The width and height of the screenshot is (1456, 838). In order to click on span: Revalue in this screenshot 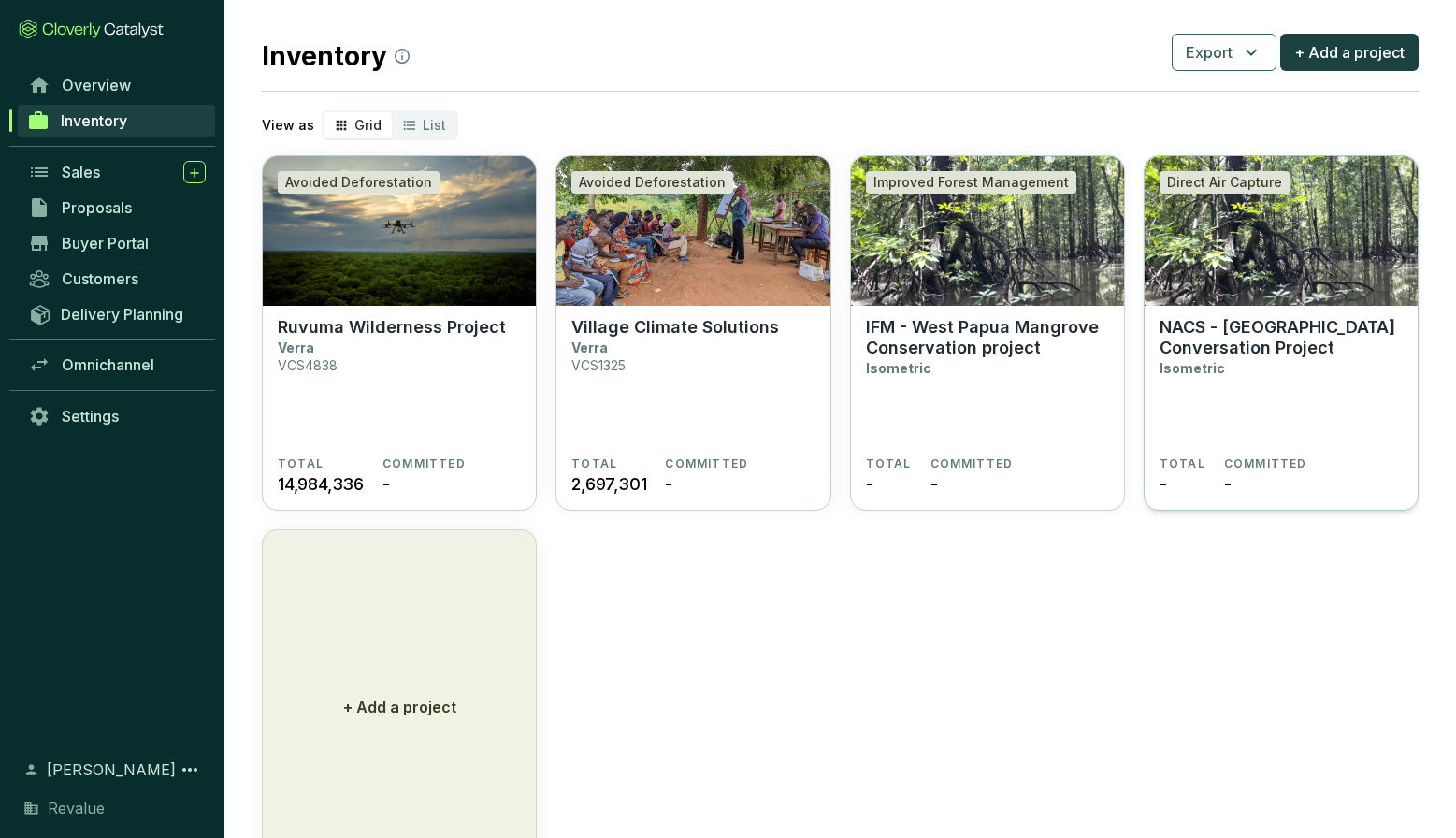, I will do `click(76, 808)`.